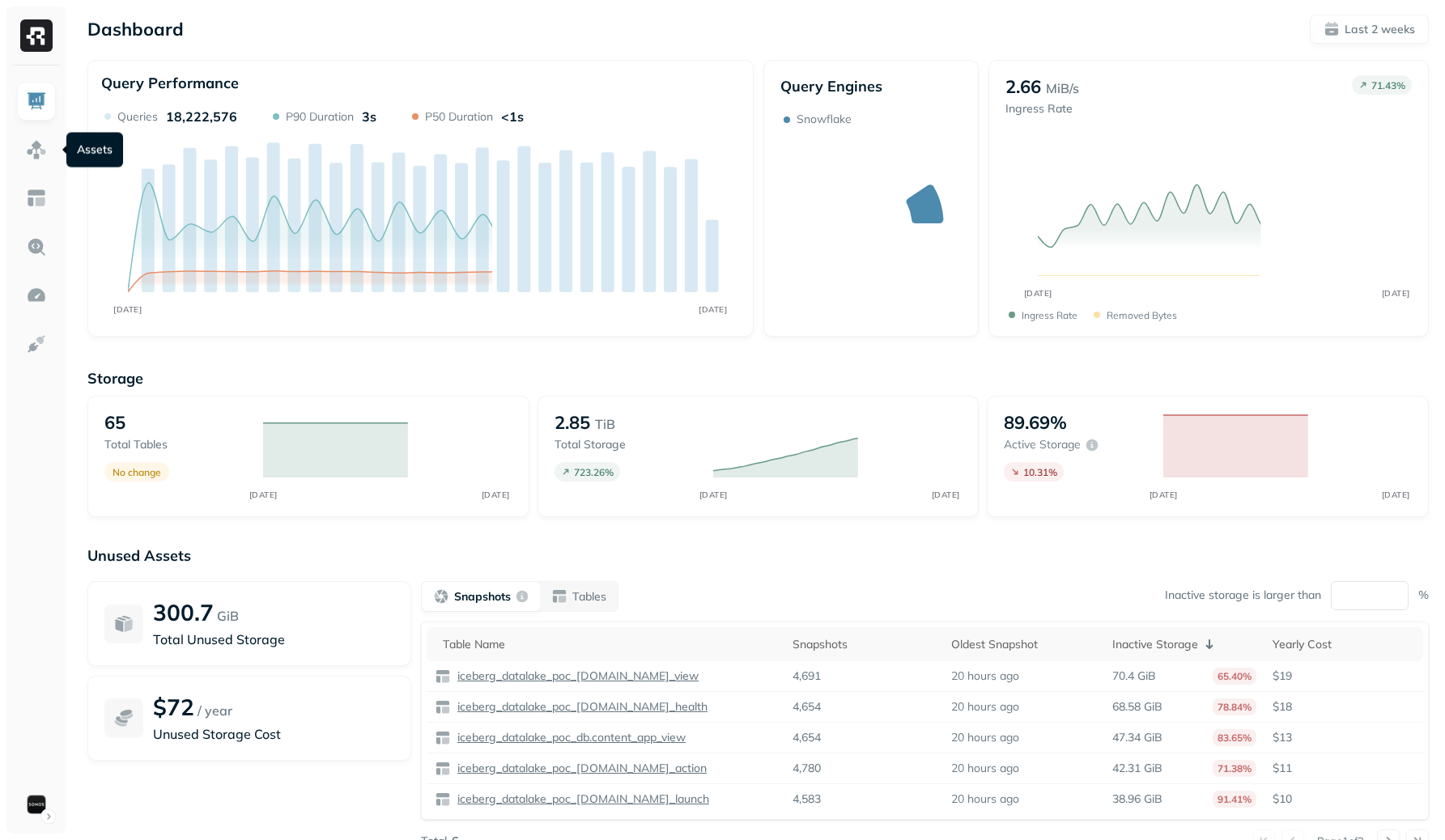  What do you see at coordinates (1137, 768) in the screenshot?
I see `p: 42.31 GiB` at bounding box center [1137, 768].